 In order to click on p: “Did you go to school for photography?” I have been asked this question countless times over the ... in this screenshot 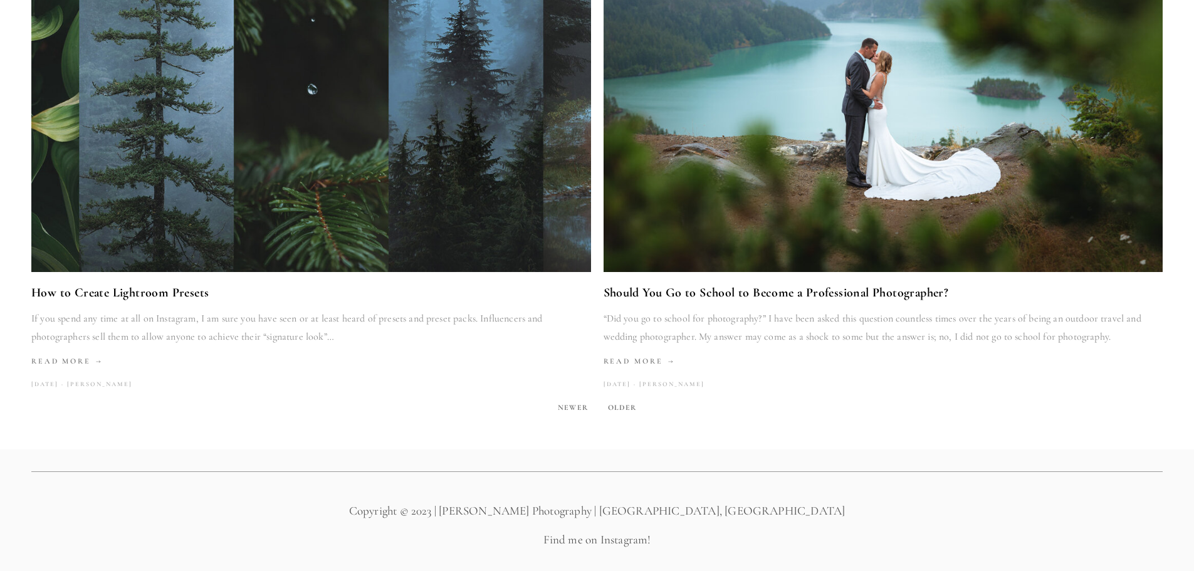, I will do `click(883, 328)`.